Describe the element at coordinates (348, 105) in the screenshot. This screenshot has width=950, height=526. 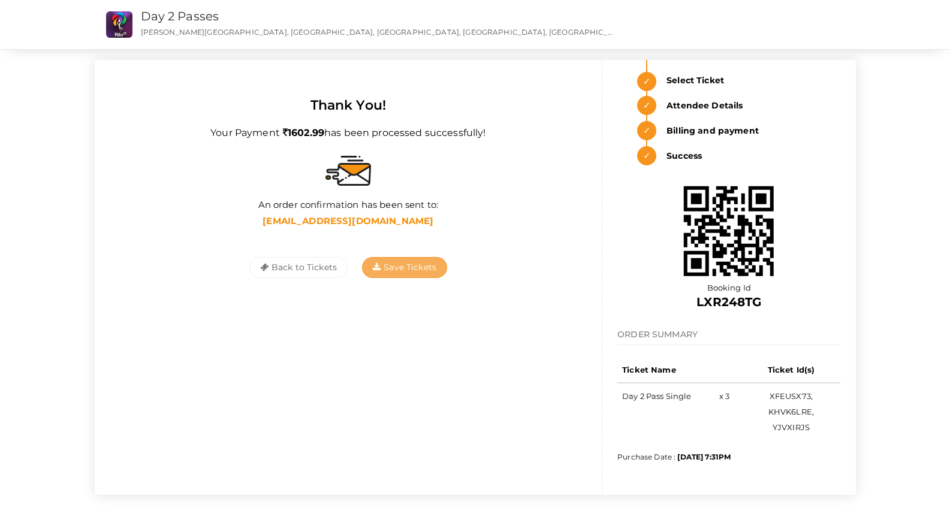
I see `div: Thank You!` at that location.